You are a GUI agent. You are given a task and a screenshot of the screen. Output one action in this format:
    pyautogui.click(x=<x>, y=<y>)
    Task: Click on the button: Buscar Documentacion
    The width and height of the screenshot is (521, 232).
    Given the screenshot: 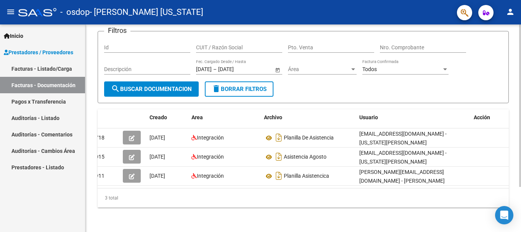 What is the action you would take?
    pyautogui.click(x=151, y=89)
    